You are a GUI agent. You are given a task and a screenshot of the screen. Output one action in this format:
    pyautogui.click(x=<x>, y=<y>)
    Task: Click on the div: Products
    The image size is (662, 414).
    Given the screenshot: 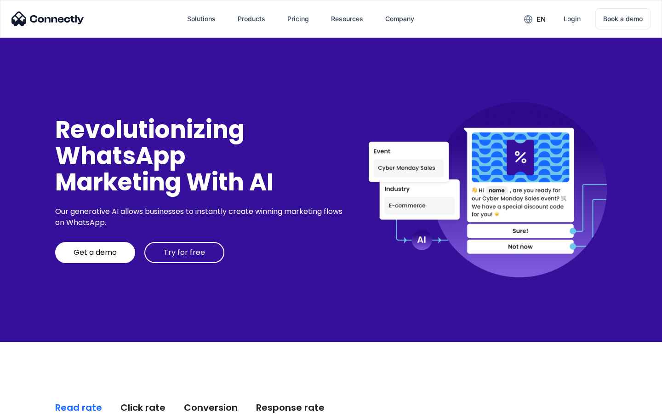 What is the action you would take?
    pyautogui.click(x=252, y=19)
    